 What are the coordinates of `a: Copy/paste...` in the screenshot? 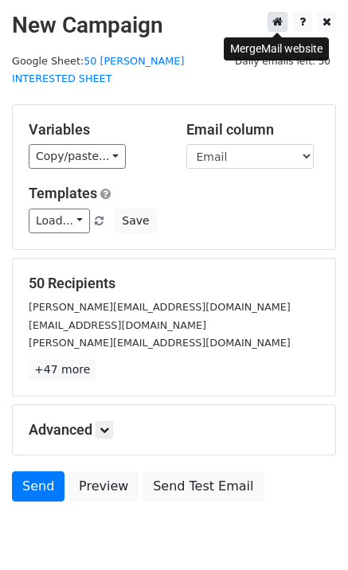 It's located at (77, 156).